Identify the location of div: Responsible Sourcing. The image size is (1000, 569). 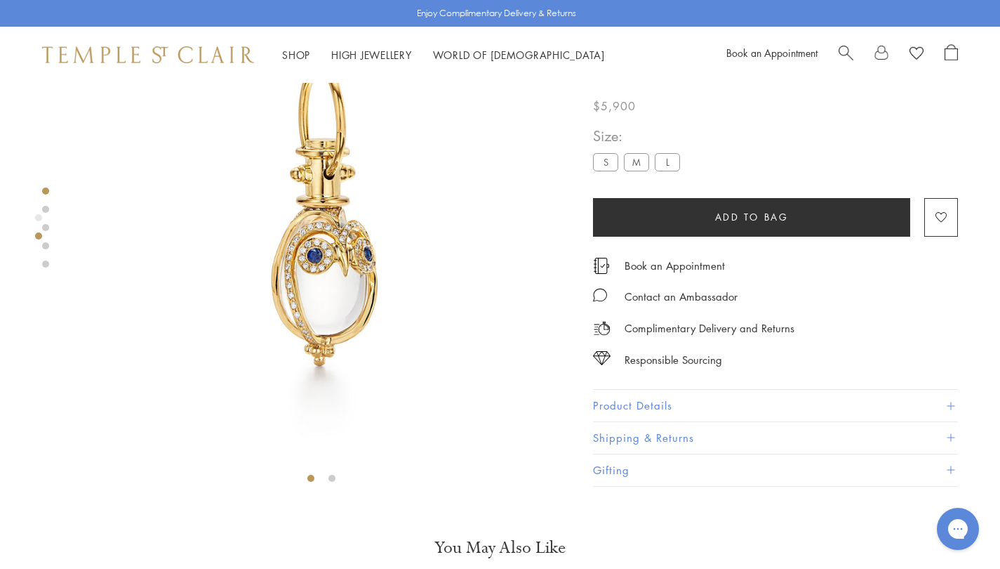
(673, 359).